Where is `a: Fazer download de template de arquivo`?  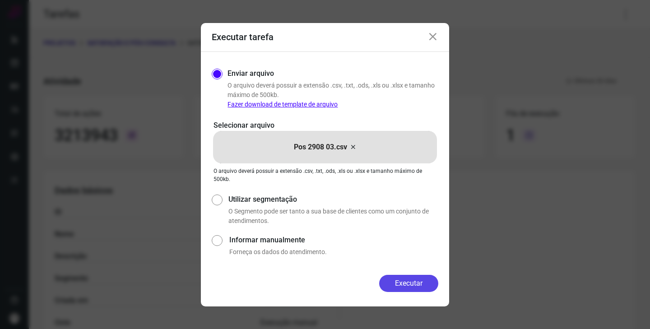
a: Fazer download de template de arquivo is located at coordinates (282, 104).